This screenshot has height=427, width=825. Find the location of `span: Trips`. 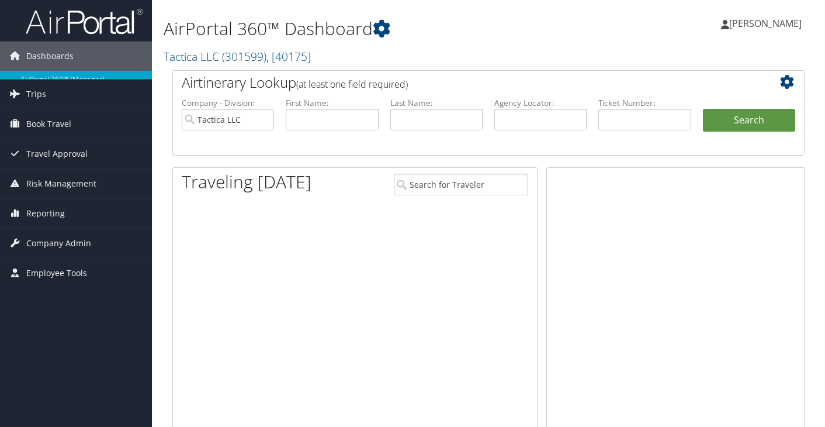

span: Trips is located at coordinates (36, 94).